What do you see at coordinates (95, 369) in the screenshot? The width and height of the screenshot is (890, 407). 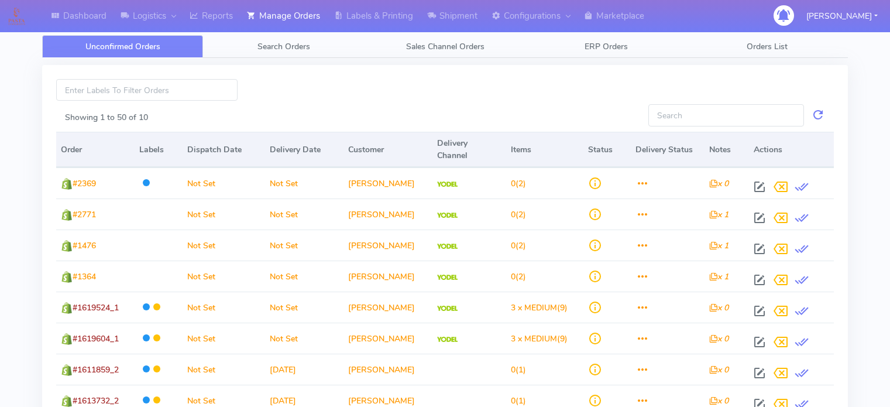 I see `span: #1611859_2` at bounding box center [95, 369].